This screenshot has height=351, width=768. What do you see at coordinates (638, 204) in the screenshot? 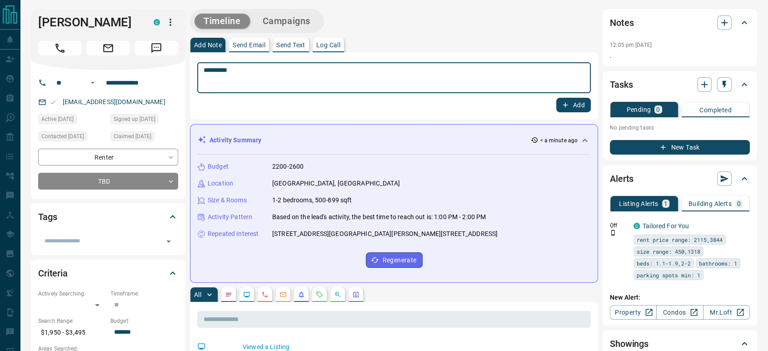
I see `p: Listing Alerts` at bounding box center [638, 204].